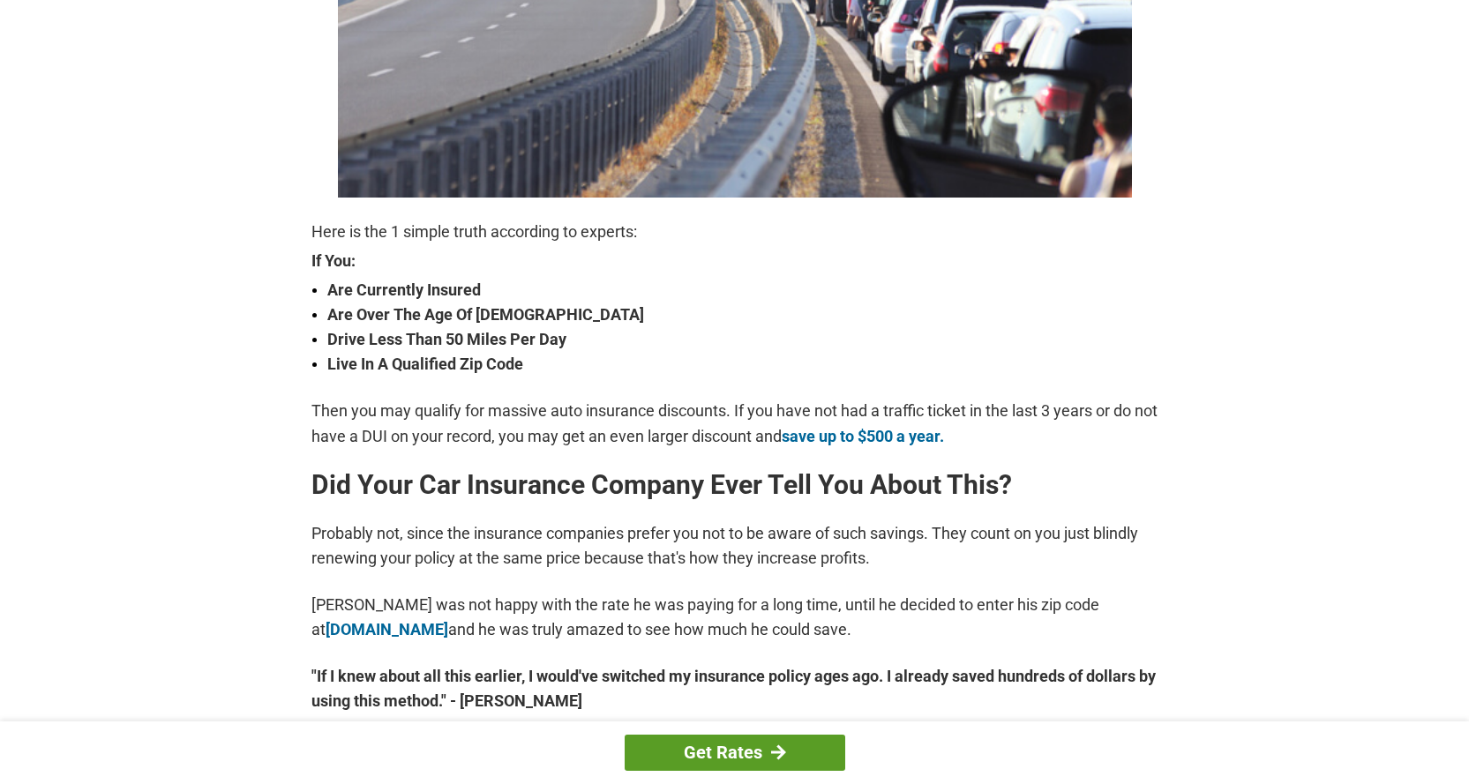  I want to click on strong: Are Currently Insured, so click(743, 290).